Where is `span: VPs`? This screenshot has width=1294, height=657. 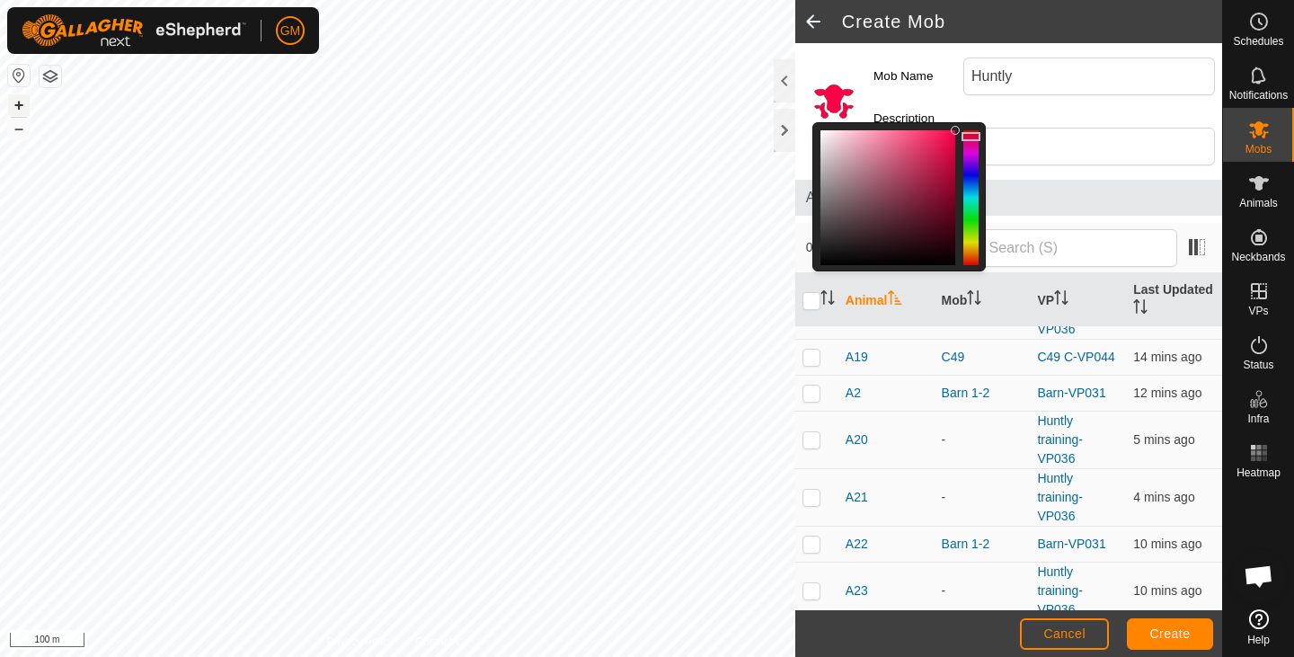 span: VPs is located at coordinates (1258, 311).